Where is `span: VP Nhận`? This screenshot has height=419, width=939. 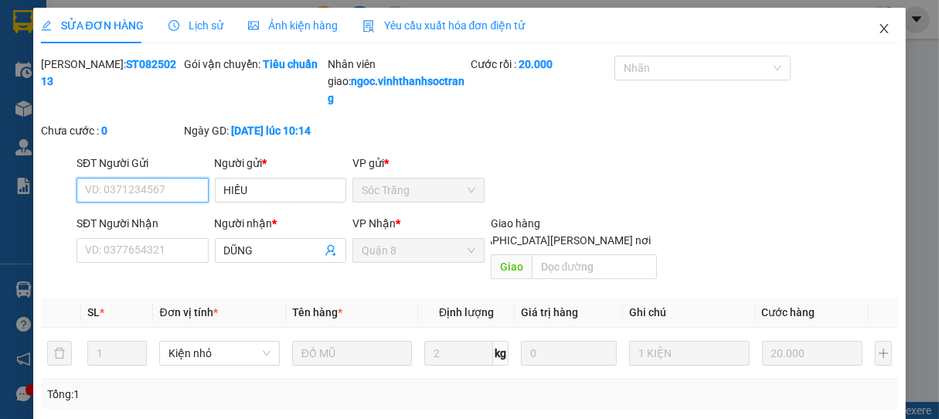
span: VP Nhận is located at coordinates (374, 223).